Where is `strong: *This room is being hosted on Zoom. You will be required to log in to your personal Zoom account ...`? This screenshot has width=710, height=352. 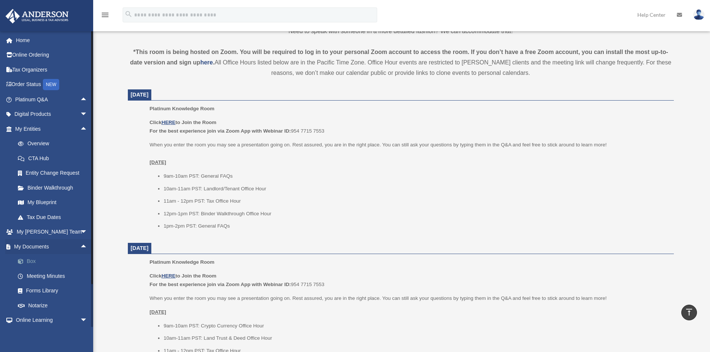 strong: *This room is being hosted on Zoom. You will be required to log in to your personal Zoom account ... is located at coordinates (399, 57).